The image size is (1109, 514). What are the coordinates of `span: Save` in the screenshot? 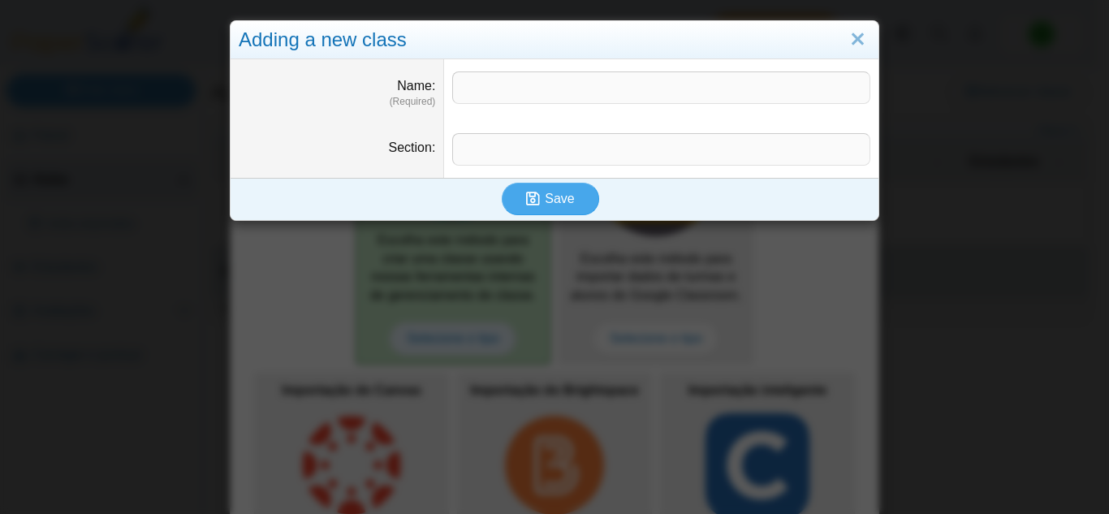 It's located at (559, 198).